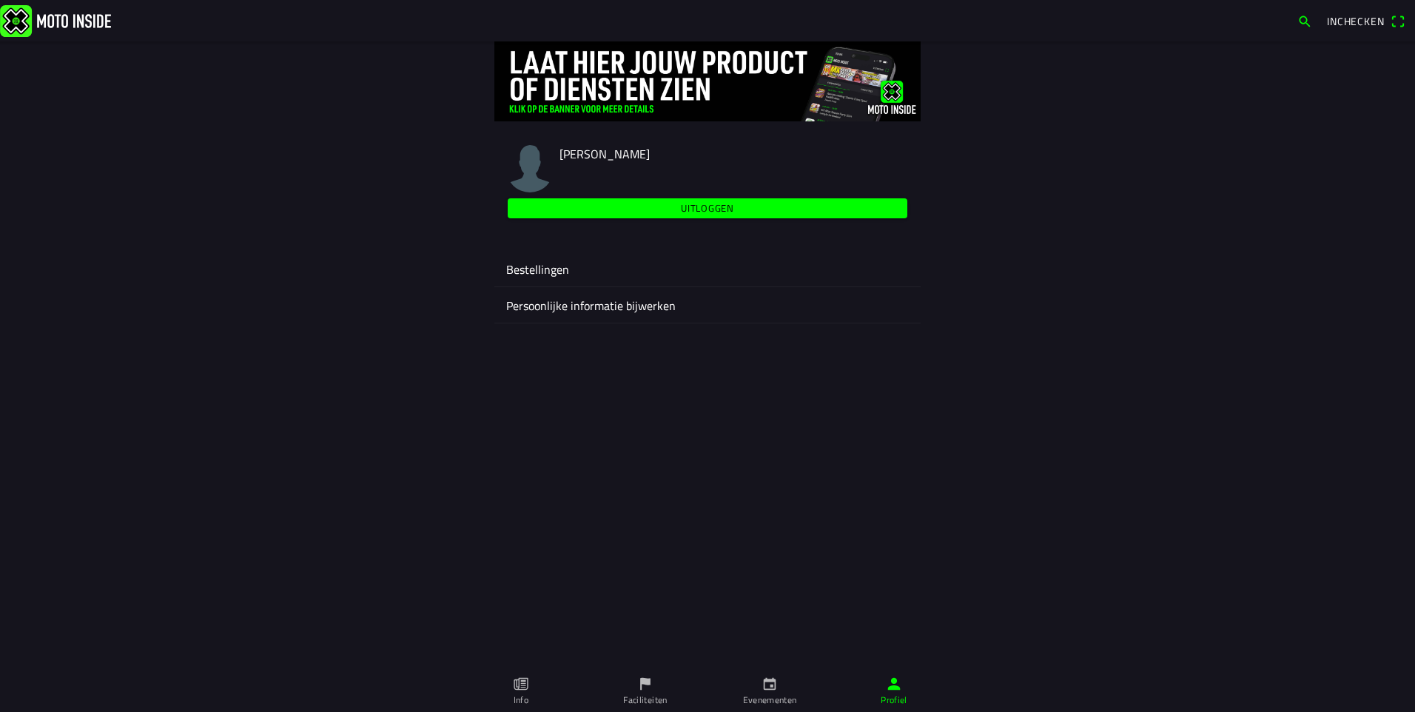 The image size is (1415, 712). What do you see at coordinates (769, 700) in the screenshot?
I see `ion-label: Evenementen` at bounding box center [769, 700].